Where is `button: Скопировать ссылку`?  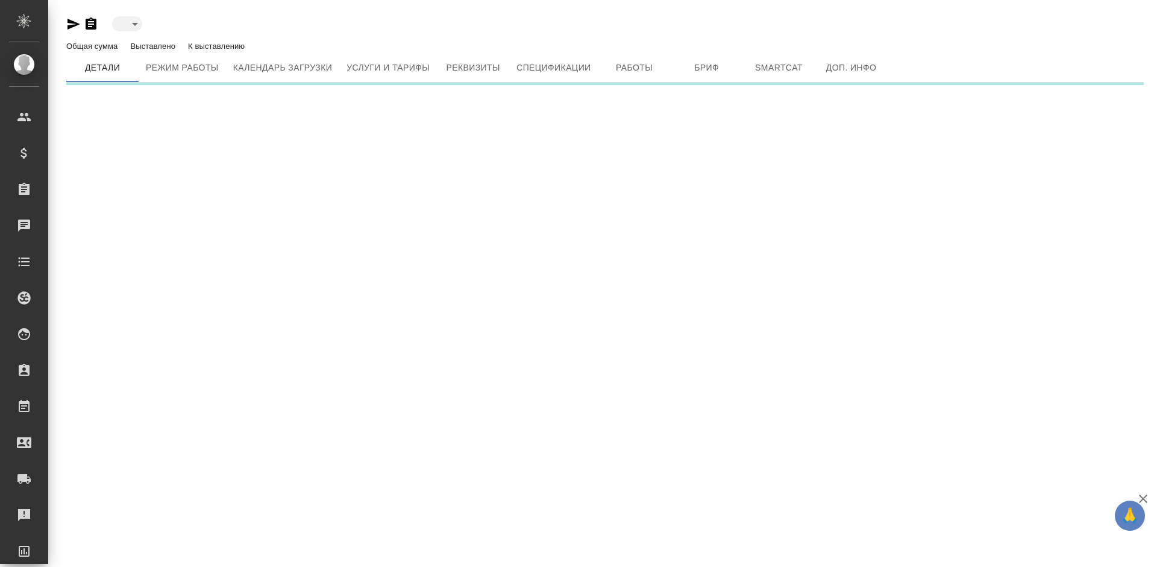
button: Скопировать ссылку is located at coordinates (91, 24).